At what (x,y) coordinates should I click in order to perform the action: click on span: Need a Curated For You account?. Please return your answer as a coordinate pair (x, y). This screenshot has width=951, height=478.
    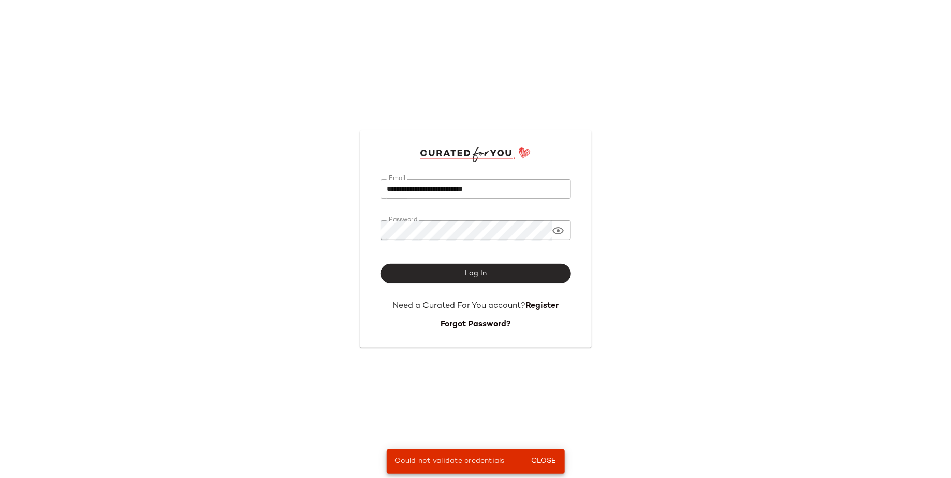
    Looking at the image, I should click on (459, 306).